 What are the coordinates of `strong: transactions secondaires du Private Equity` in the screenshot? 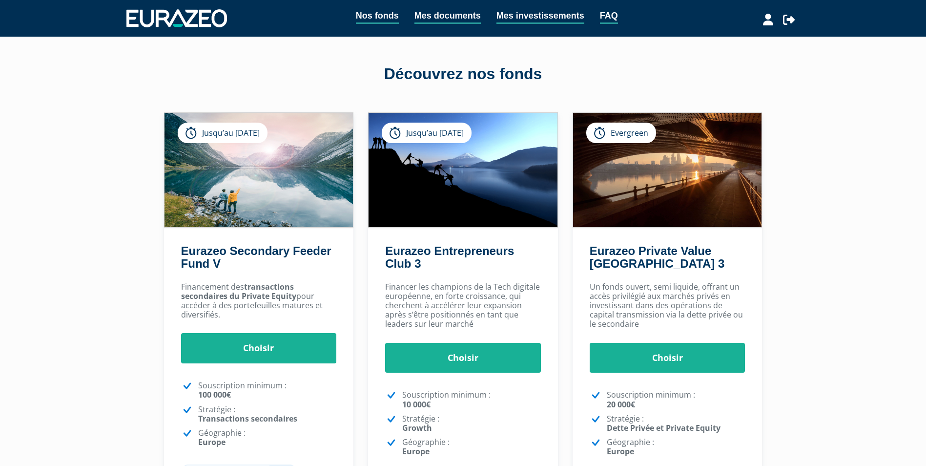 It's located at (239, 291).